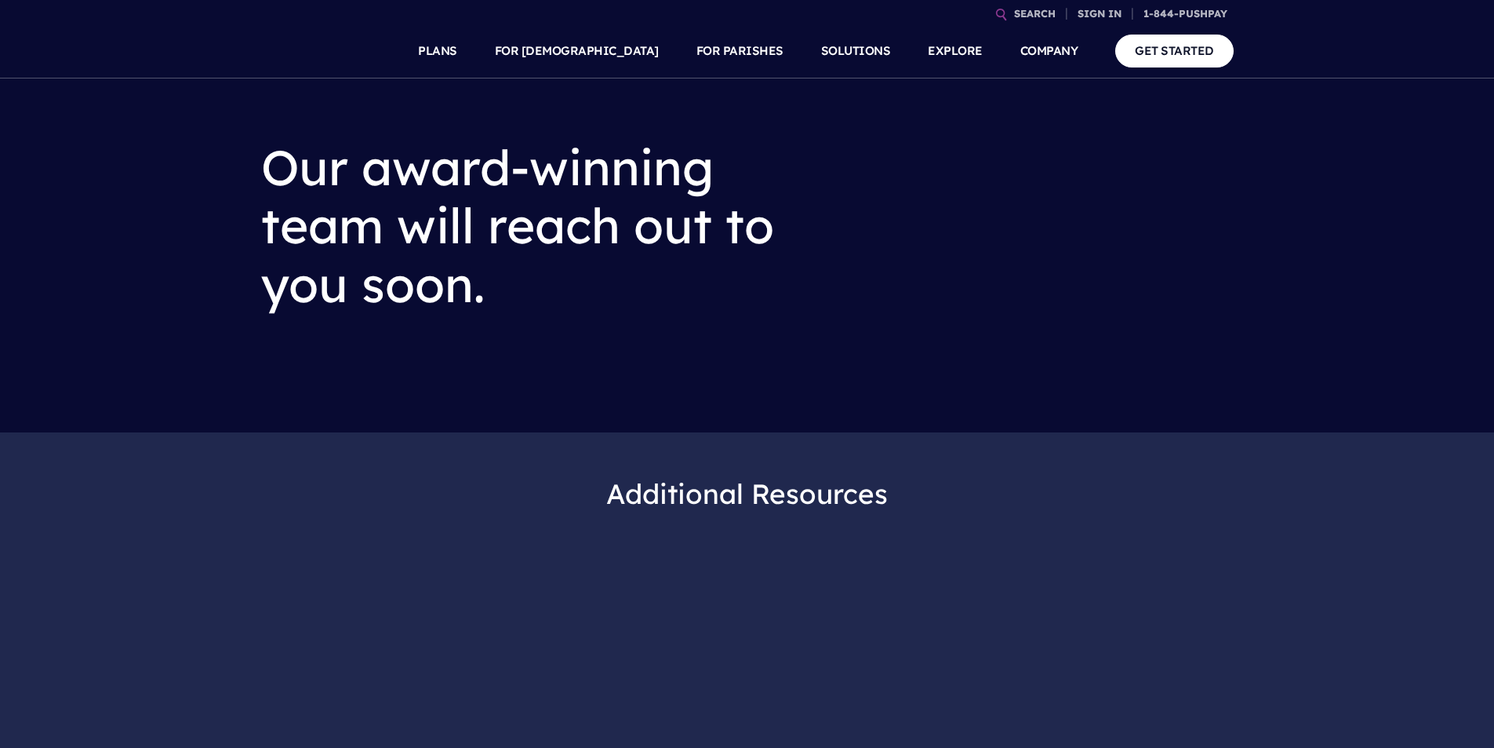 This screenshot has height=748, width=1494. Describe the element at coordinates (1049, 51) in the screenshot. I see `a: COMPANY` at that location.